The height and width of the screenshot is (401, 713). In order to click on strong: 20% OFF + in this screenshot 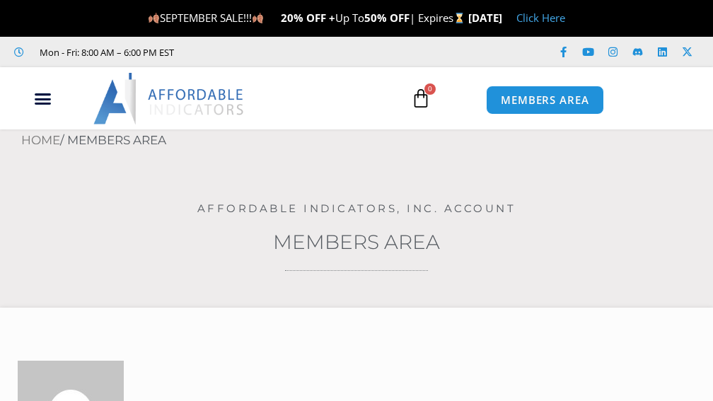, I will do `click(308, 18)`.